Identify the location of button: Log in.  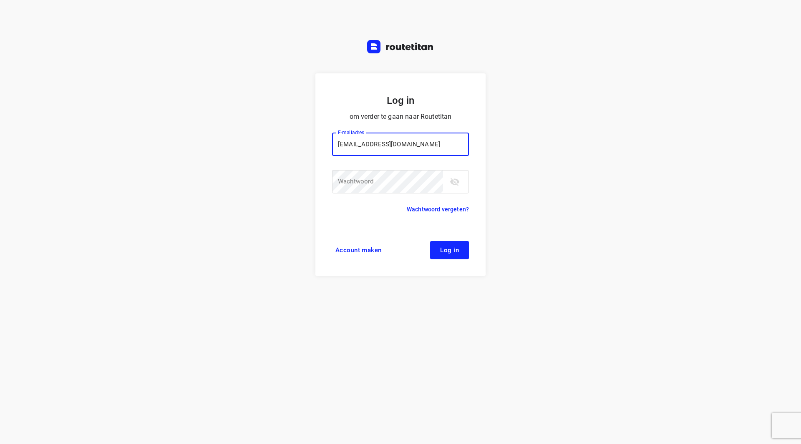
(449, 250).